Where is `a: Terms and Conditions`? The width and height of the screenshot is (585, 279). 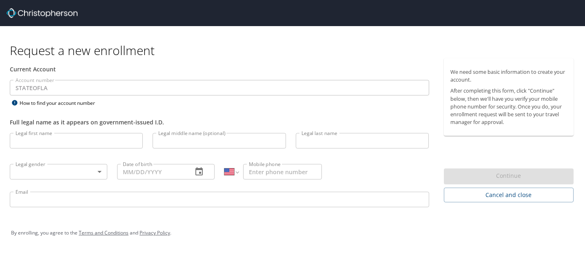
a: Terms and Conditions is located at coordinates (104, 233).